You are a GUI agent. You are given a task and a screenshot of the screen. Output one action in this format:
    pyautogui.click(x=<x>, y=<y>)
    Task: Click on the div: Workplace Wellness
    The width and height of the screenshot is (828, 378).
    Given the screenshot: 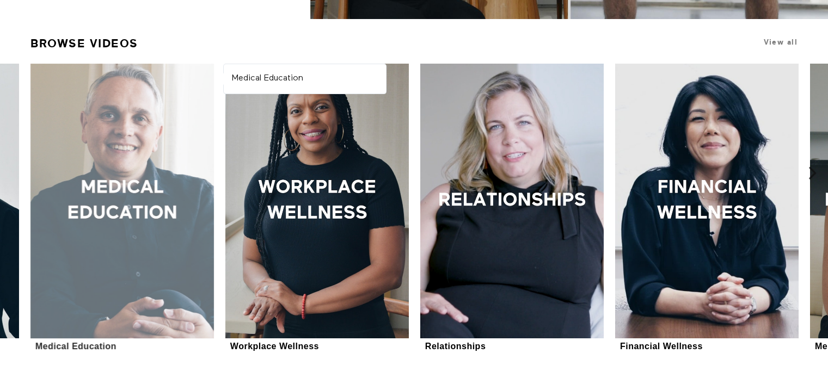 What is the action you would take?
    pyautogui.click(x=274, y=346)
    